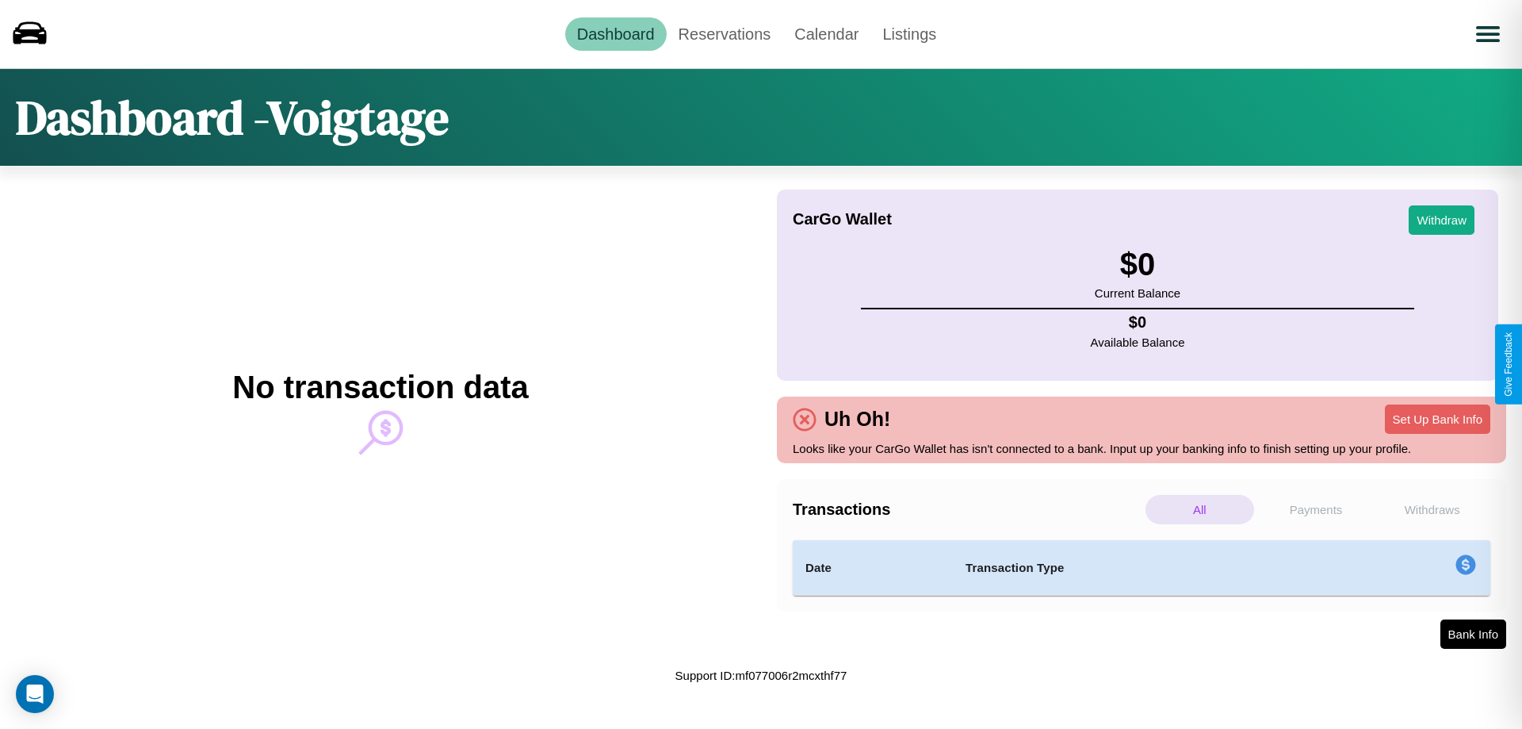 Image resolution: width=1522 pixels, height=729 pixels. Describe the element at coordinates (873, 568) in the screenshot. I see `h4: Date` at that location.